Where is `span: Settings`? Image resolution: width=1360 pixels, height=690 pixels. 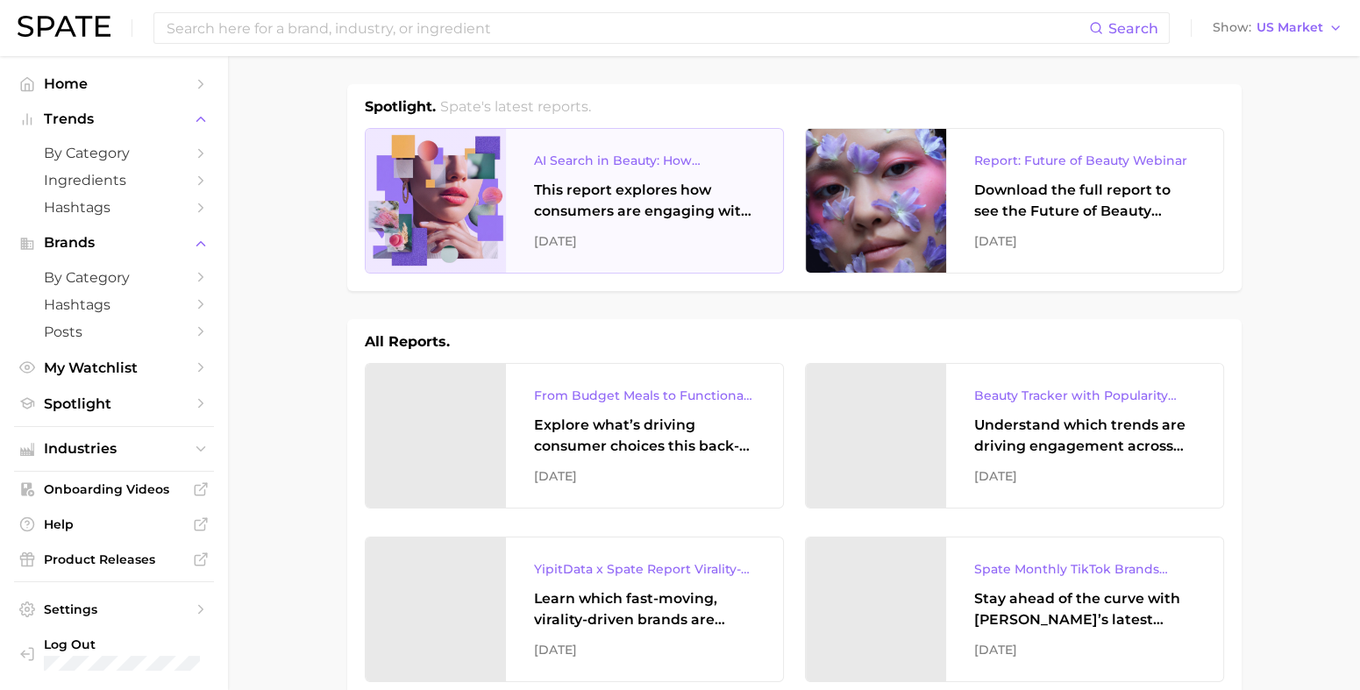 span: Settings is located at coordinates (114, 609).